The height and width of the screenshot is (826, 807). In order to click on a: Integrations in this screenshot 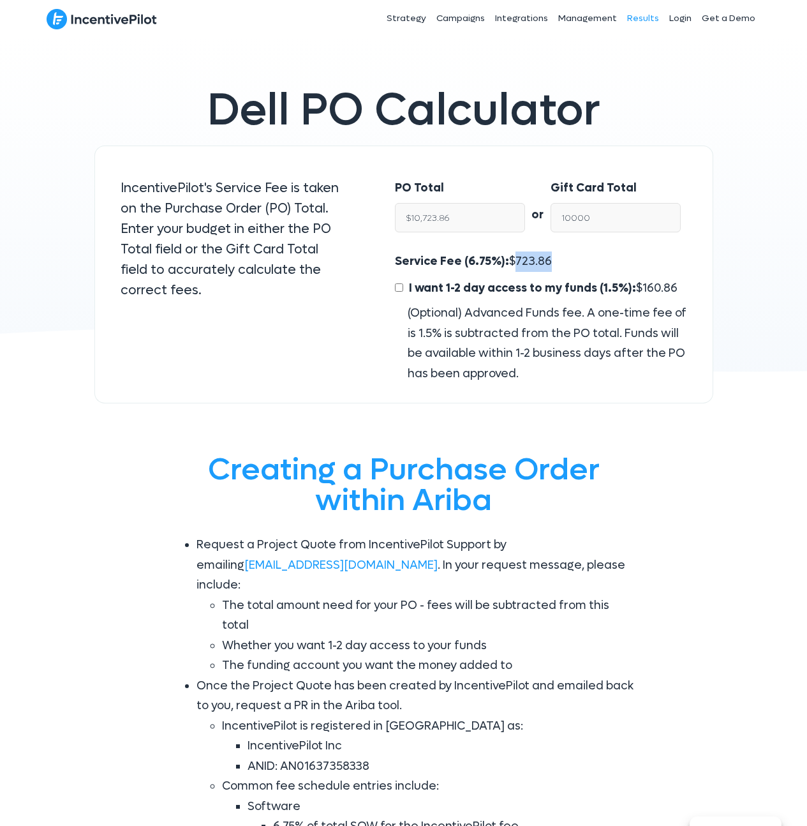, I will do `click(521, 19)`.